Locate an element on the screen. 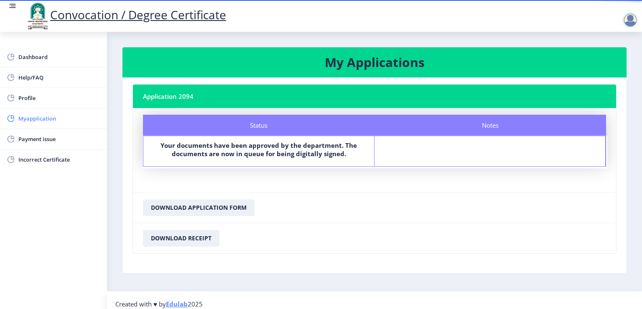  nb-card-header: Application 2094 is located at coordinates (375, 96).